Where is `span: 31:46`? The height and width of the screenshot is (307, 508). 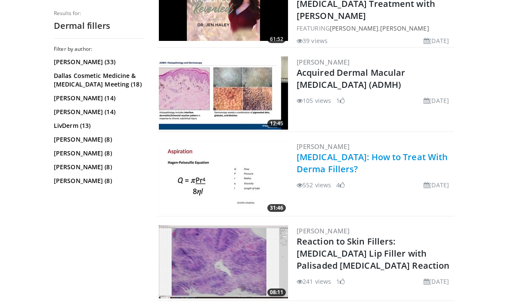 span: 31:46 is located at coordinates (276, 208).